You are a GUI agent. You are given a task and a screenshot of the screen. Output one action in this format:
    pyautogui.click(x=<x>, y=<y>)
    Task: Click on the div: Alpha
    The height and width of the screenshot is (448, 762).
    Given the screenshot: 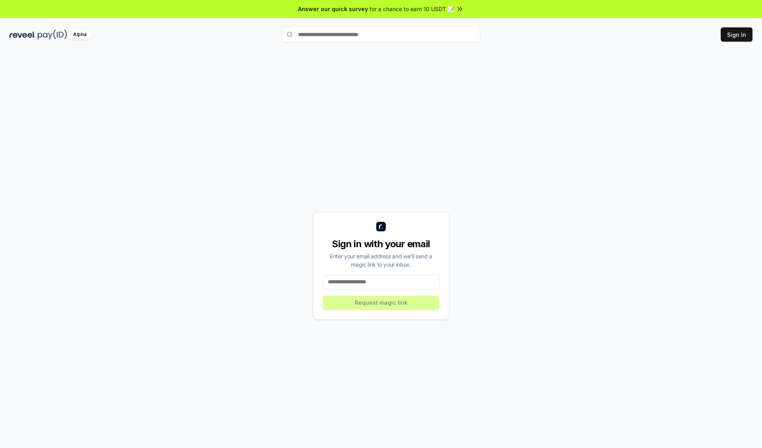 What is the action you would take?
    pyautogui.click(x=80, y=35)
    